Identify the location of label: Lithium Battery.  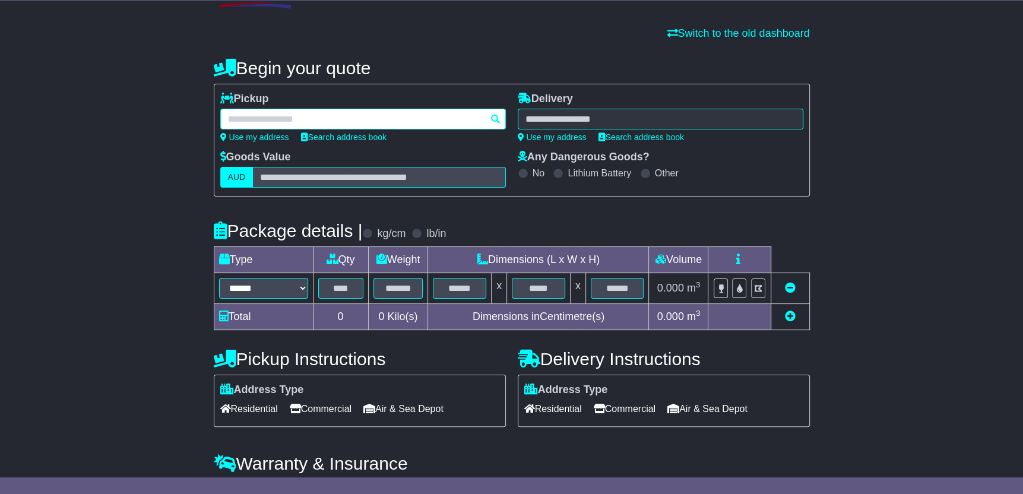
(599, 173).